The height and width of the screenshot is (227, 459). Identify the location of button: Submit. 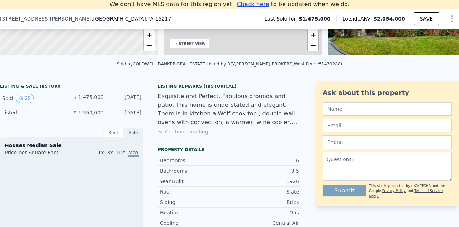
(345, 190).